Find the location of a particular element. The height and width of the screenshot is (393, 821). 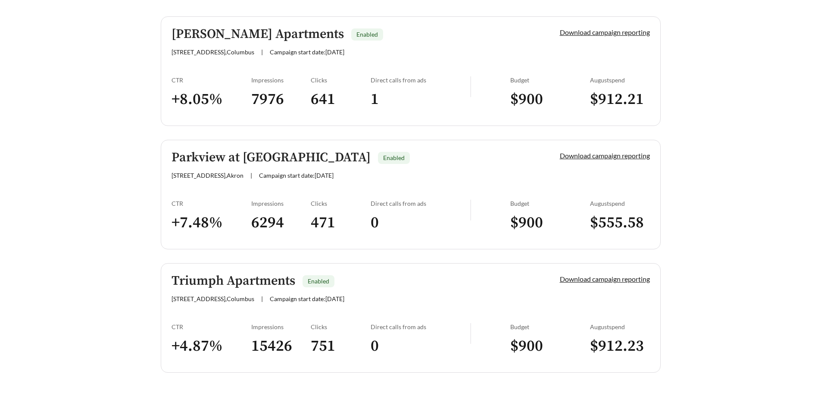

h5: Triumph Apartments is located at coordinates (233, 281).